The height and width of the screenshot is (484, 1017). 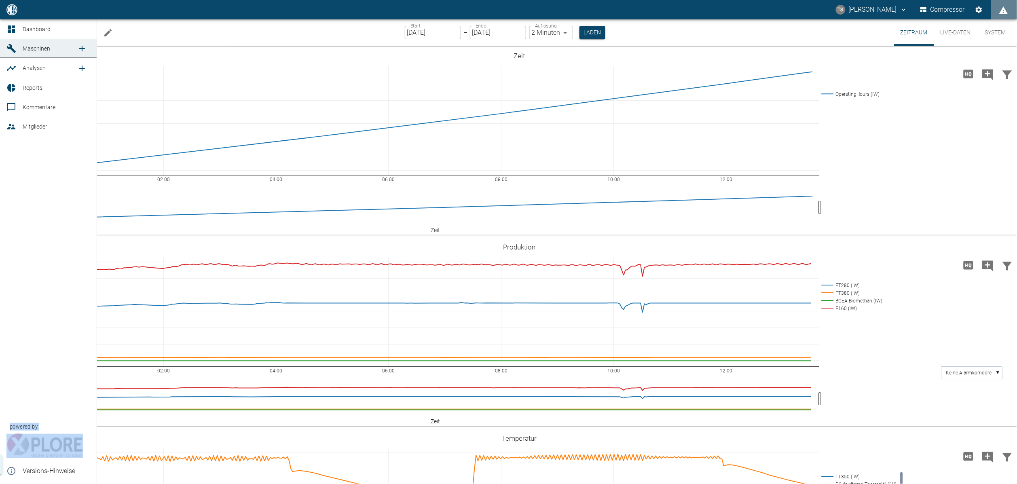 What do you see at coordinates (415, 25) in the screenshot?
I see `label: Start` at bounding box center [415, 25].